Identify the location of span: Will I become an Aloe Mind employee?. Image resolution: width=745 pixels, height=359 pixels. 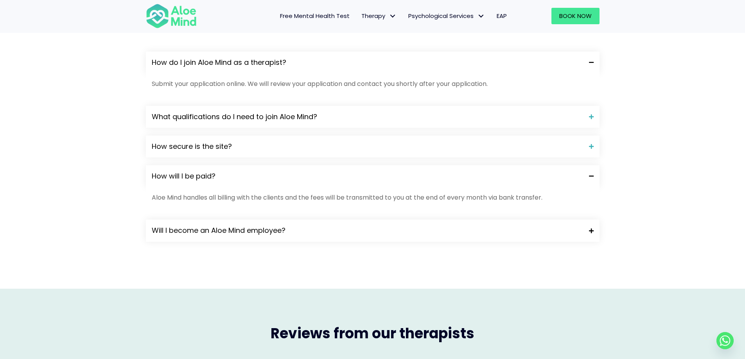
(367, 231).